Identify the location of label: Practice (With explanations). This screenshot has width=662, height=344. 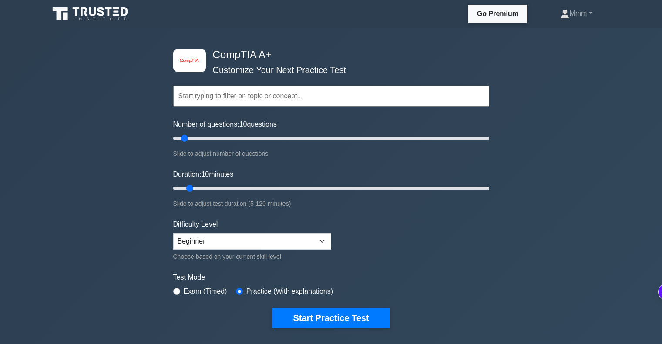
(289, 291).